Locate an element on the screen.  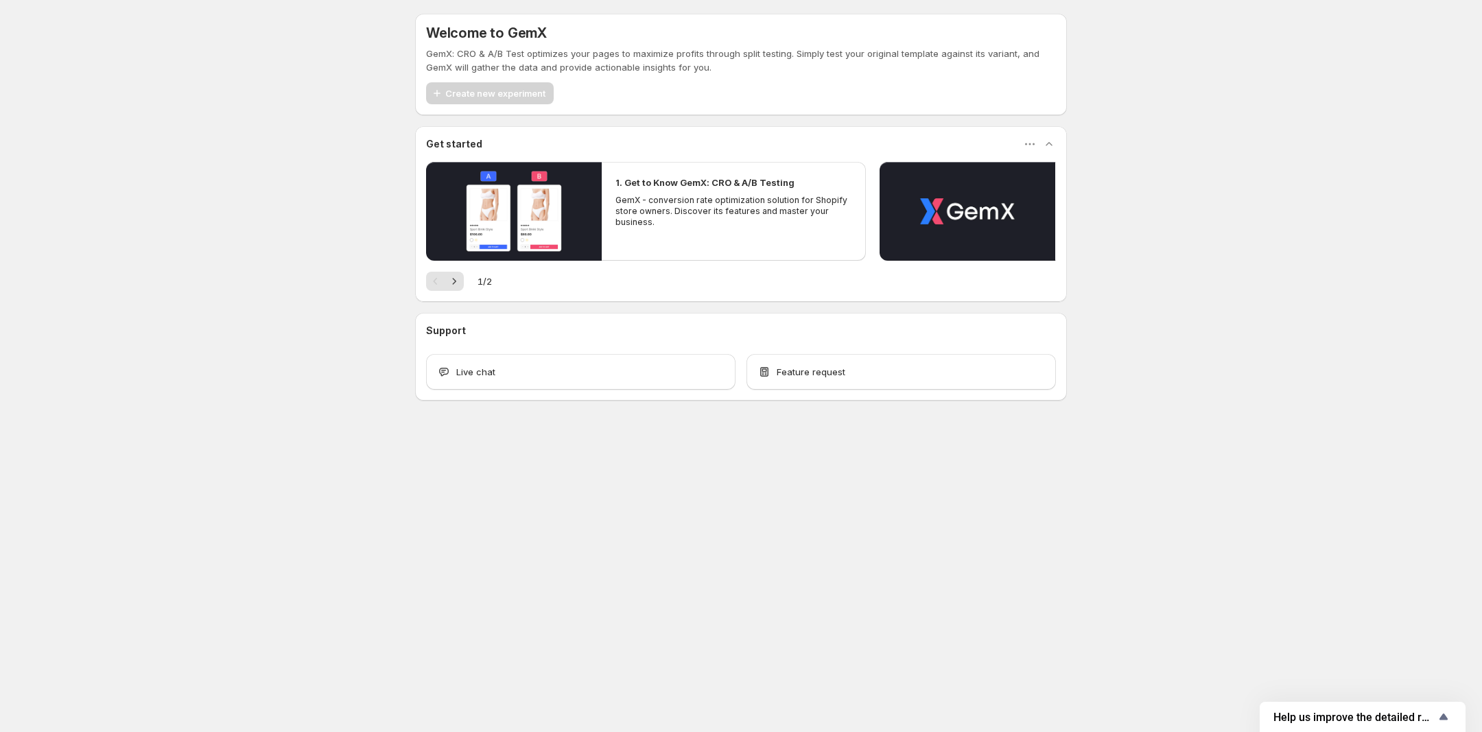
span: Feature request is located at coordinates (811, 372).